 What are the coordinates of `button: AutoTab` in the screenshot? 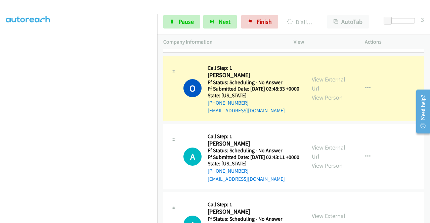 It's located at (348, 22).